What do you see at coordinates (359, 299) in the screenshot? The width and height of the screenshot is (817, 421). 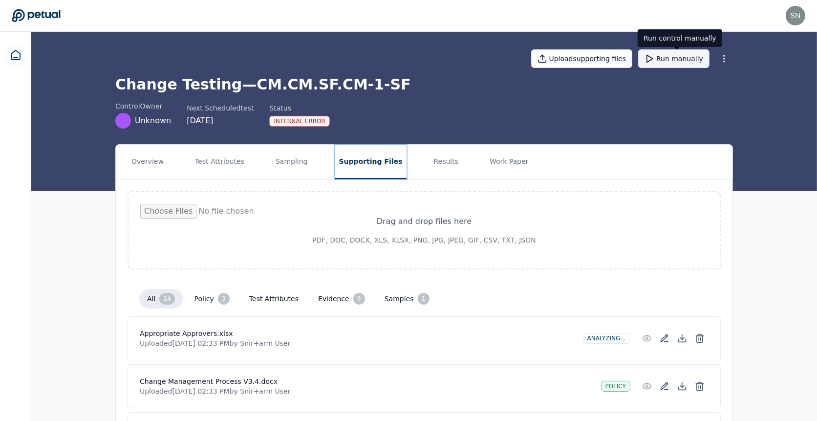 I see `div: 9` at bounding box center [359, 299].